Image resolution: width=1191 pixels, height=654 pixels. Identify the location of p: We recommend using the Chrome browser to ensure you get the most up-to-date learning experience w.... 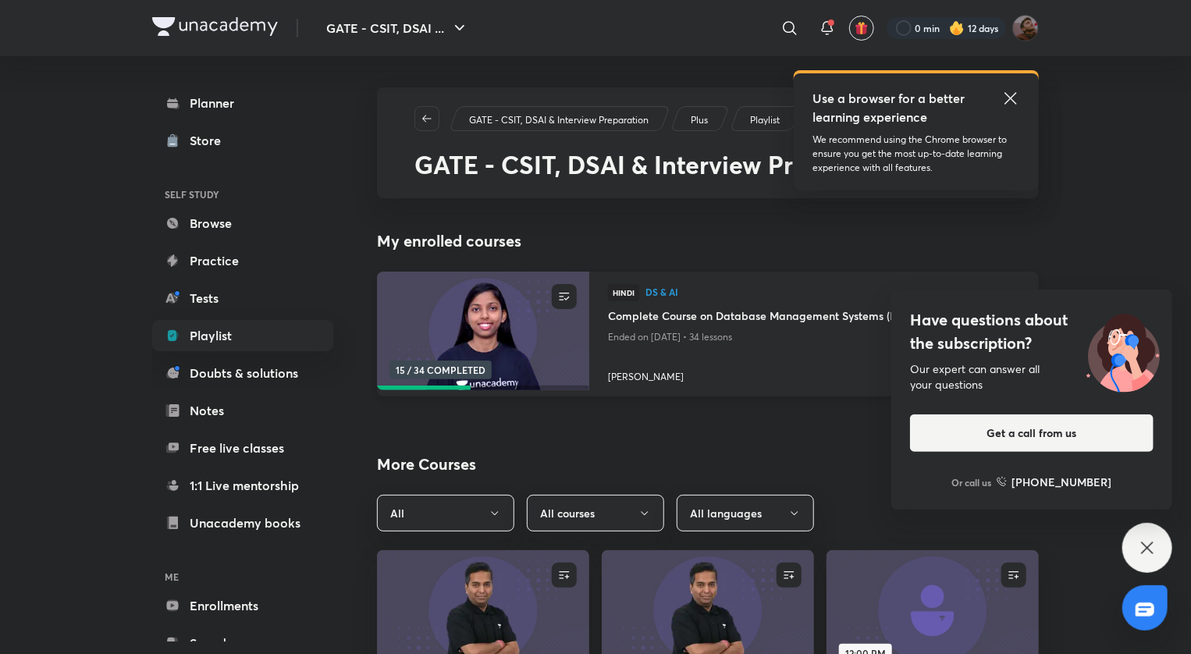
(916, 154).